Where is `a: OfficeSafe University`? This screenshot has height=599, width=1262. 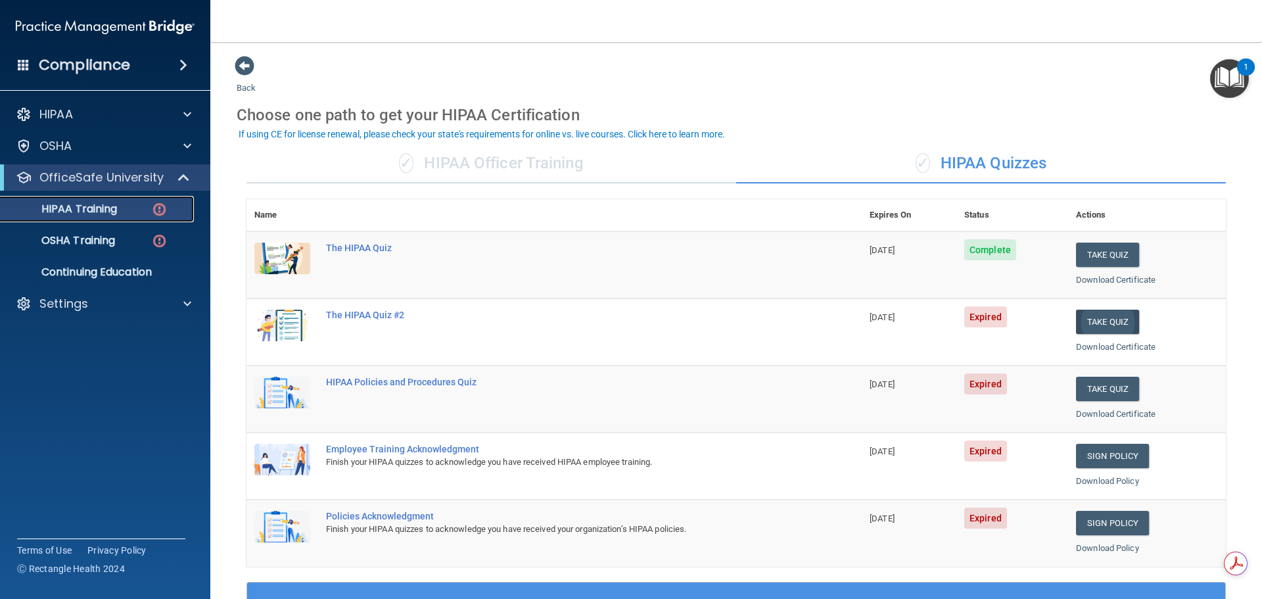 a: OfficeSafe University is located at coordinates (103, 177).